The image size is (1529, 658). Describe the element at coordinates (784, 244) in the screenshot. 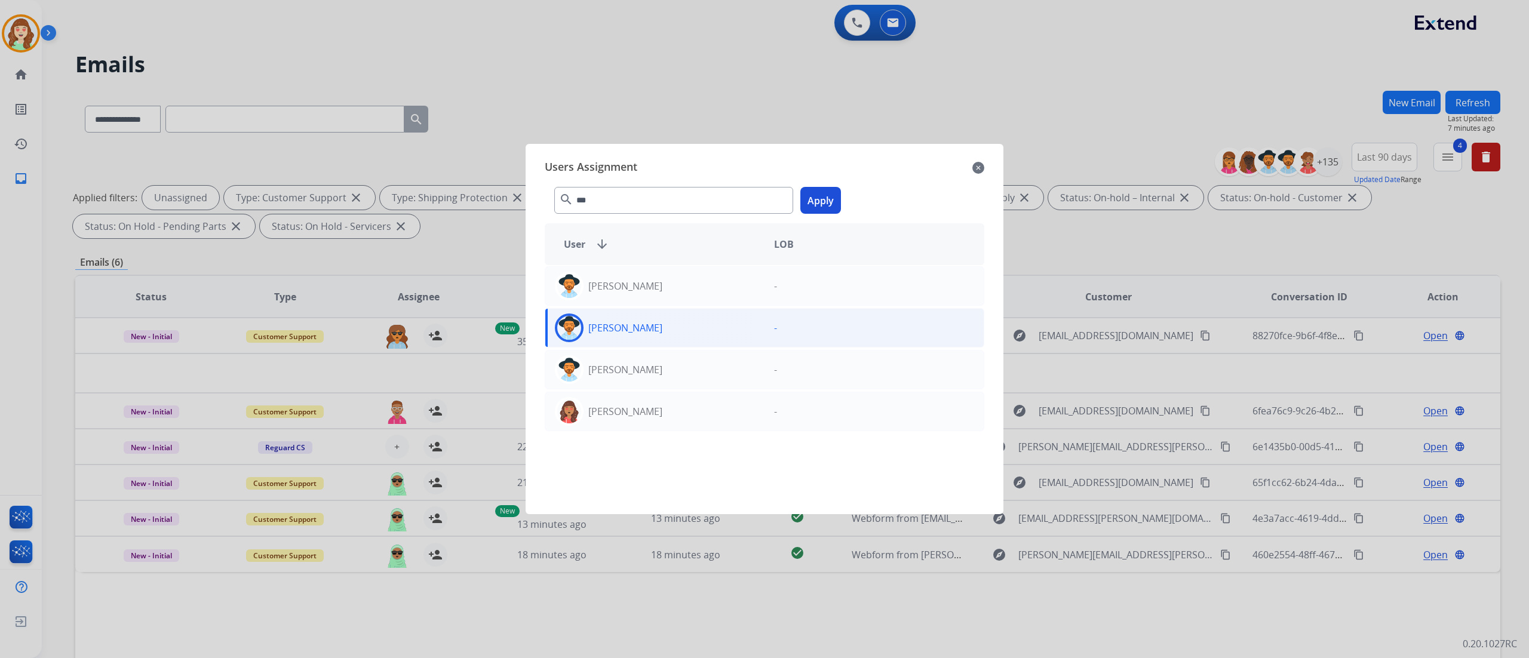

I see `span: LOB` at that location.